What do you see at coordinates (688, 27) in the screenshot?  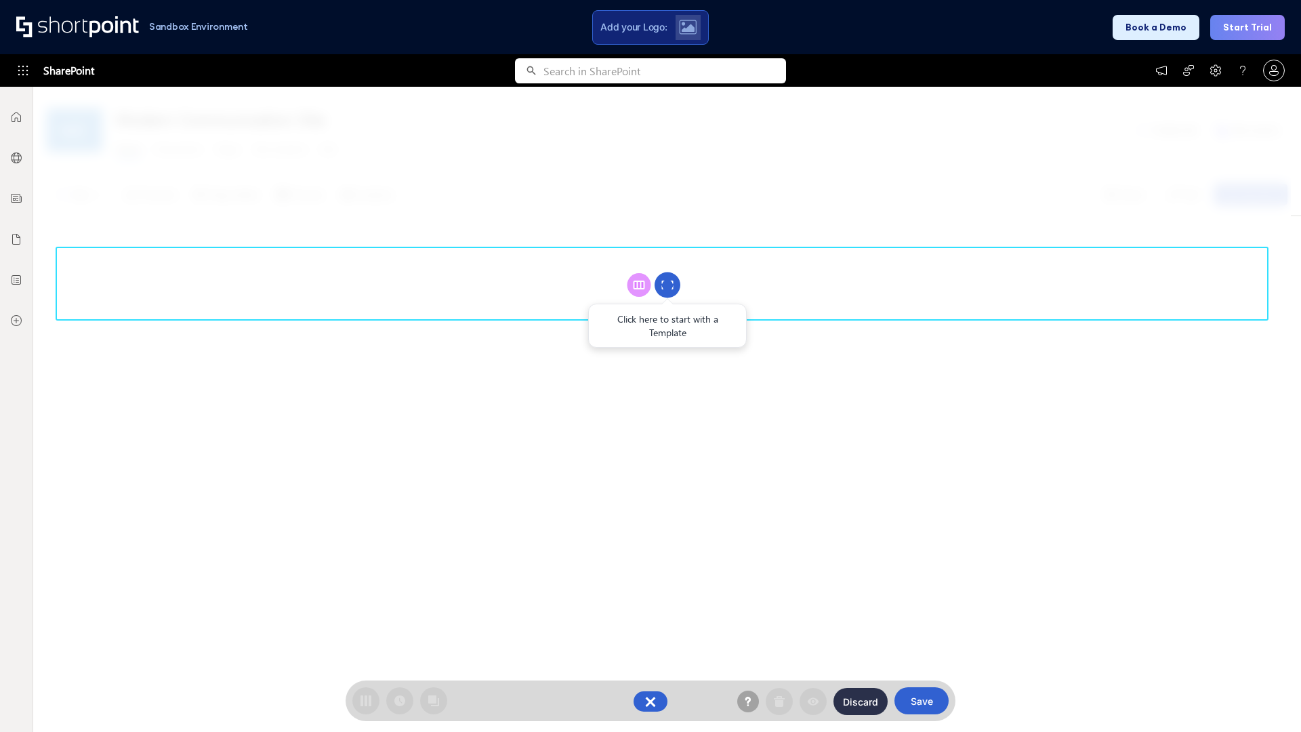 I see `img: Upload logo` at bounding box center [688, 27].